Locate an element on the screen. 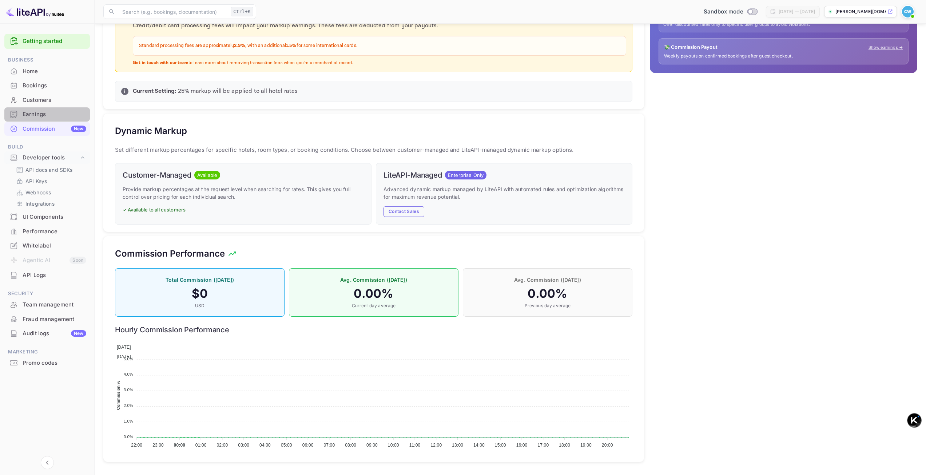 The width and height of the screenshot is (926, 475). span: Sandbox mode is located at coordinates (723, 12).